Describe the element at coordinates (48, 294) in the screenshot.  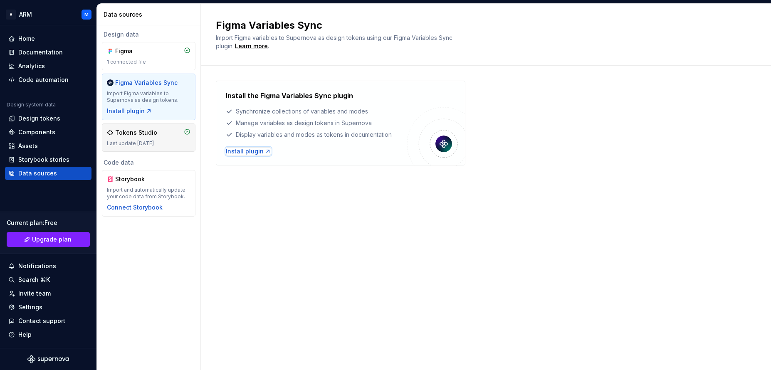
I see `a: Invite team` at that location.